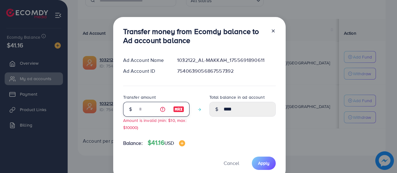  I want to click on div: 1032122_AL-MAKKAH_1755691890611, so click(226, 60).